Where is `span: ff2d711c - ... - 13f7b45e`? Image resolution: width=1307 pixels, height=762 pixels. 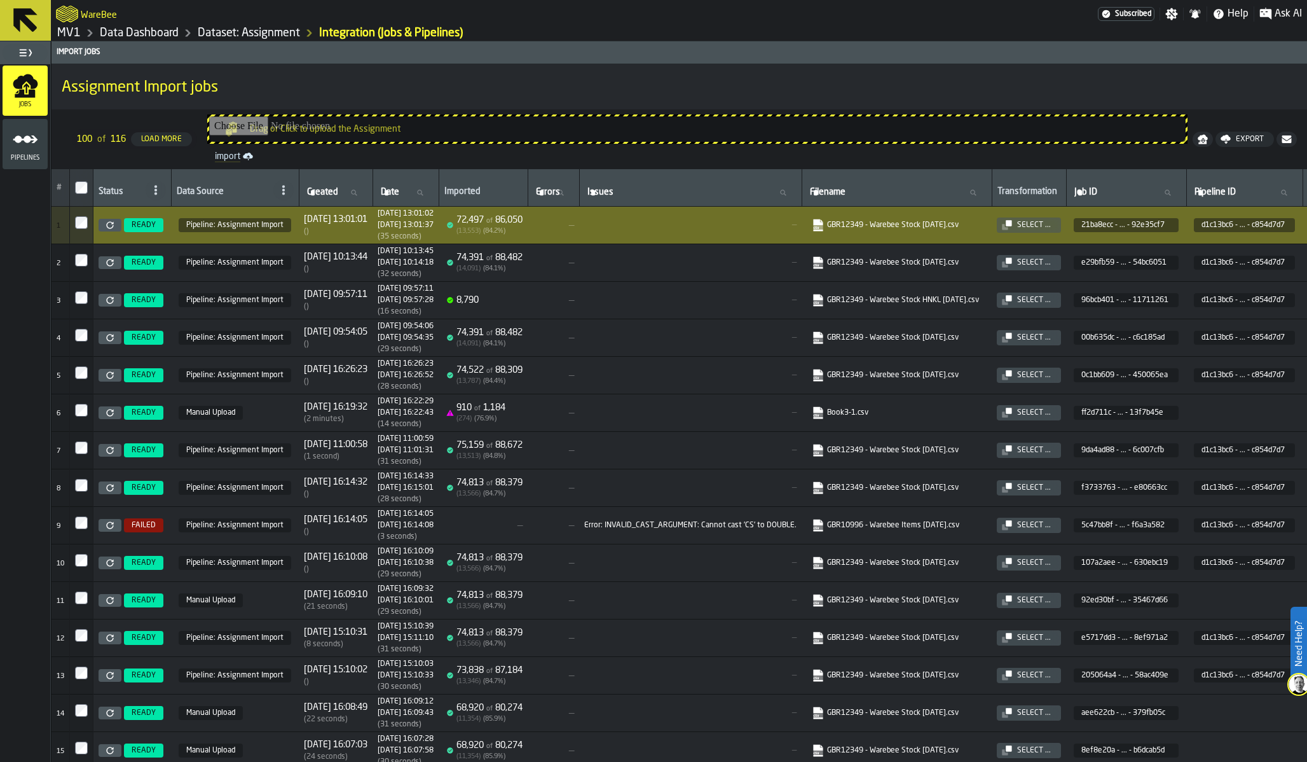
span: ff2d711c - ... - 13f7b45e is located at coordinates (1125, 413).